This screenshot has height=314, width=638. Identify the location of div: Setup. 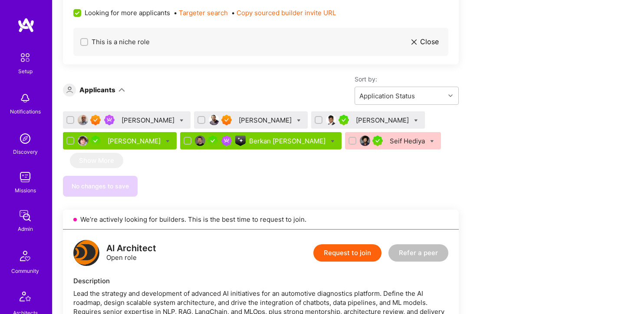
(25, 71).